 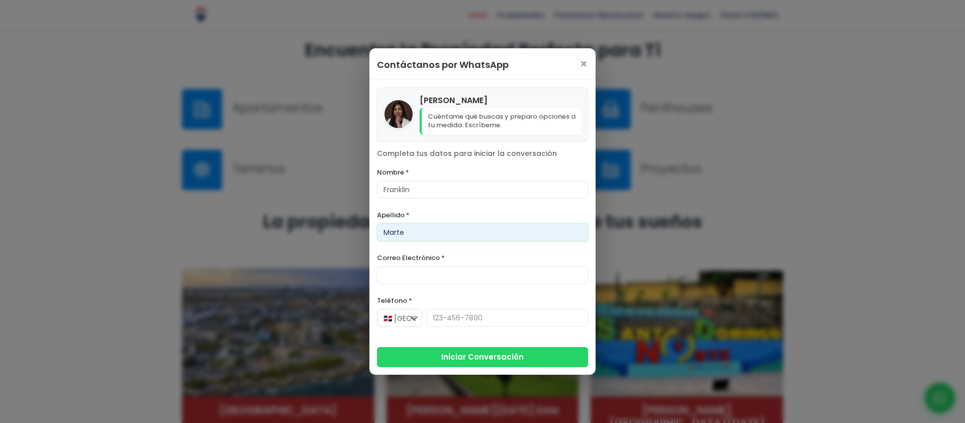 I want to click on p: Completa tus datos para iniciar la conversación, so click(x=482, y=154).